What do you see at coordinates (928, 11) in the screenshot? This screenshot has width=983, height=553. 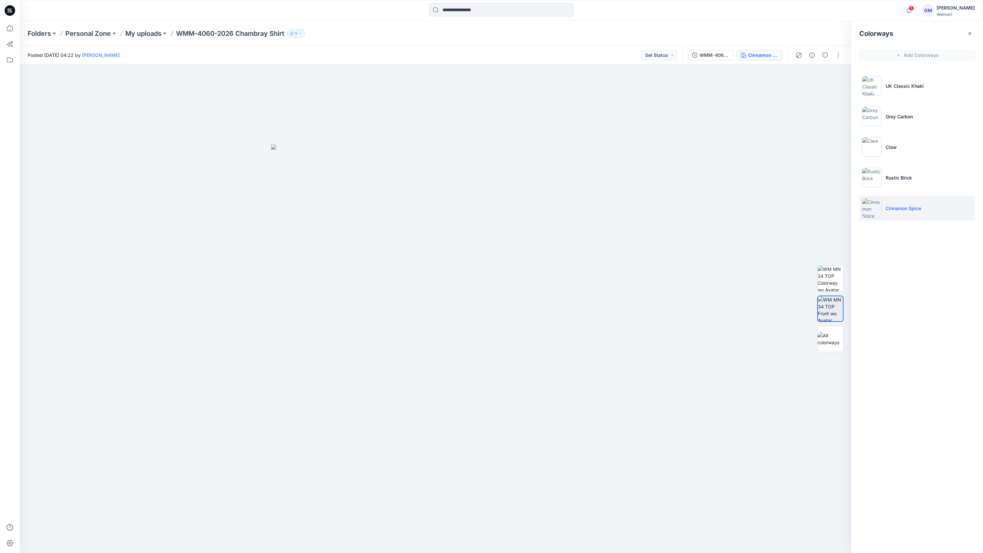 I see `div: GM` at bounding box center [928, 11].